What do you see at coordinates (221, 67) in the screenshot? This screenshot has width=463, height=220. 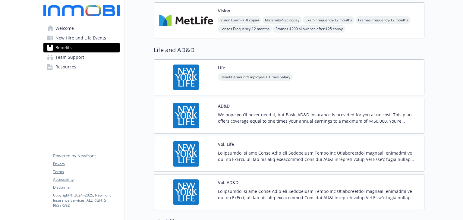 I see `button: Life` at bounding box center [221, 67].